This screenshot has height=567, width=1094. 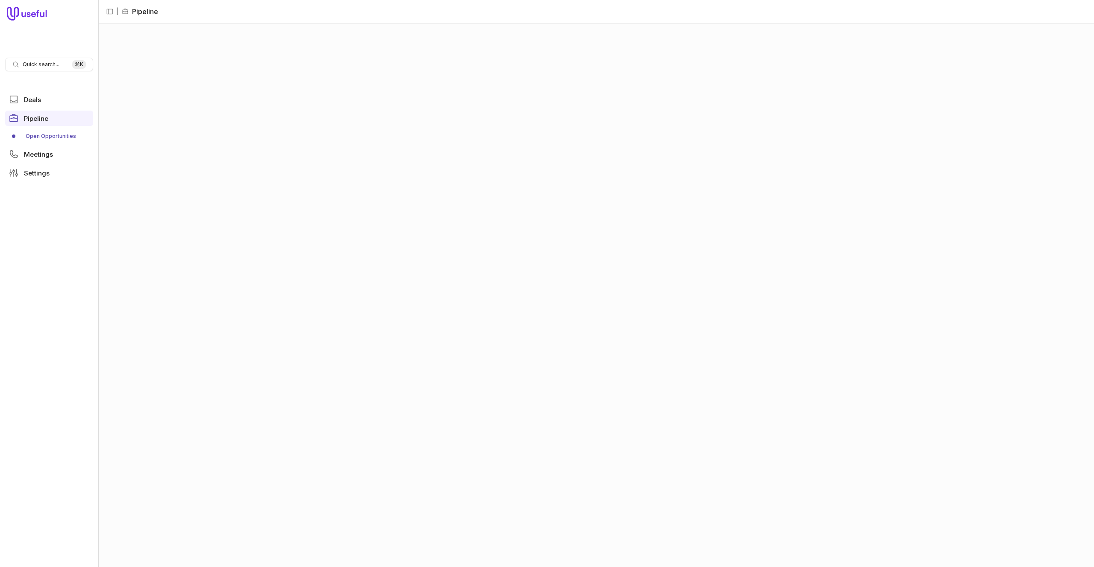 What do you see at coordinates (49, 136) in the screenshot?
I see `a: Open Opportunities` at bounding box center [49, 136].